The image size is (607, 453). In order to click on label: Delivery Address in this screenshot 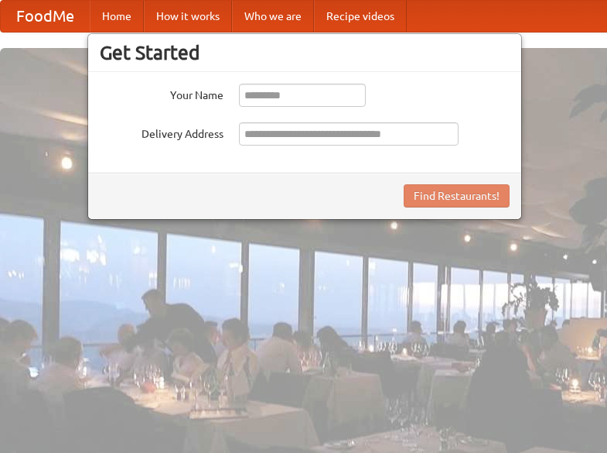, I will do `click(162, 132)`.